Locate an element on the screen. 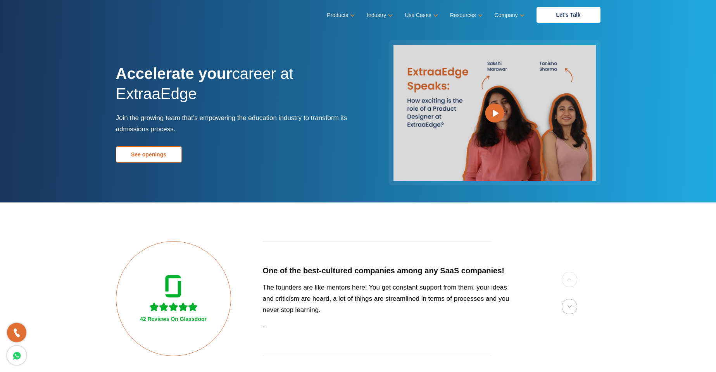 The height and width of the screenshot is (372, 716). a: Let’s Talk is located at coordinates (568, 15).